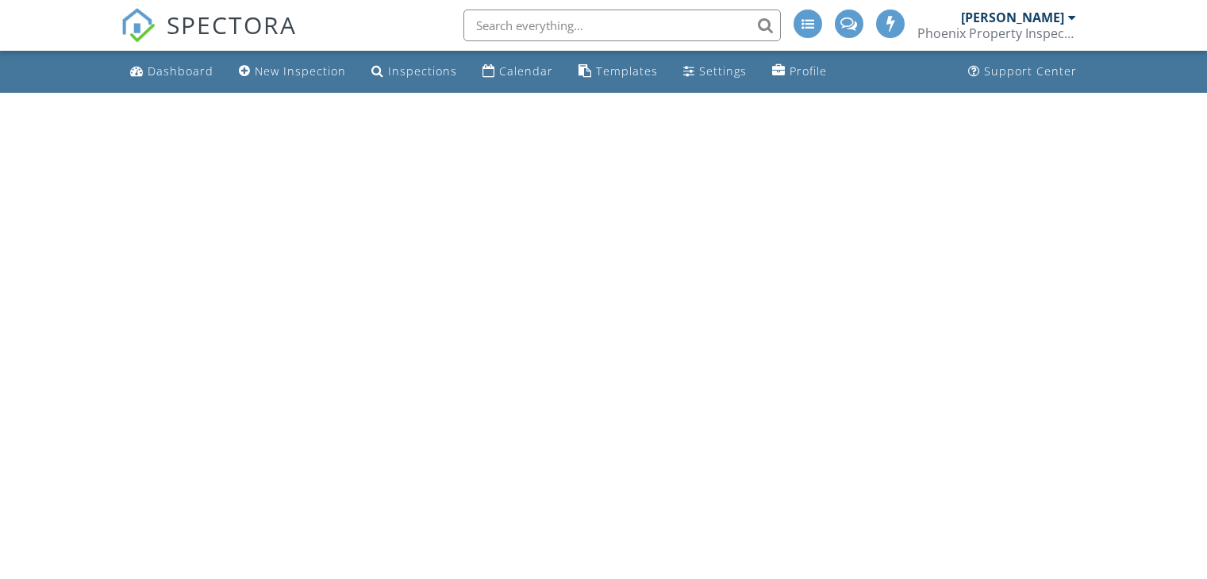  I want to click on img: The Best Home Inspection Software - Spectora, so click(138, 25).